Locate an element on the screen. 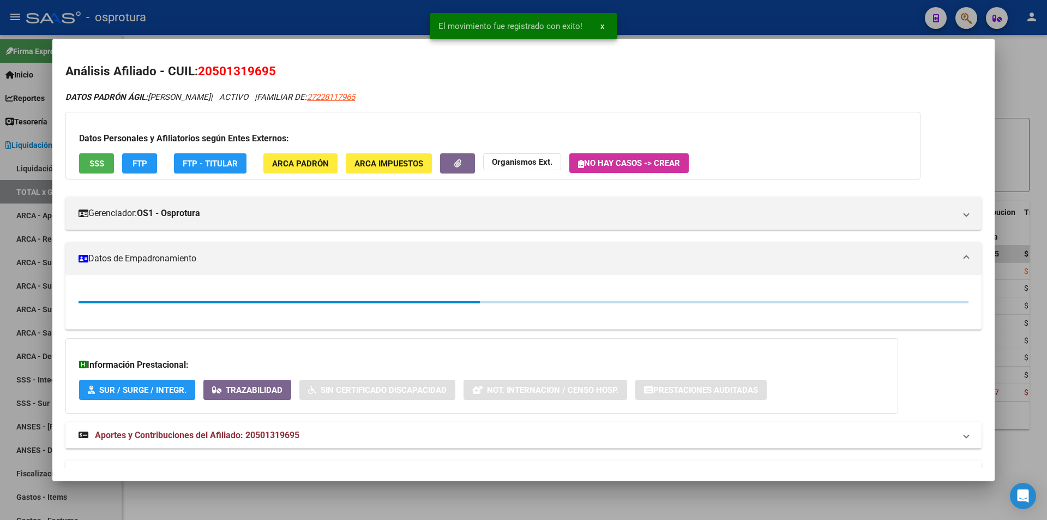 The image size is (1047, 520). span: Sin Certificado Discapacidad is located at coordinates (383, 390).